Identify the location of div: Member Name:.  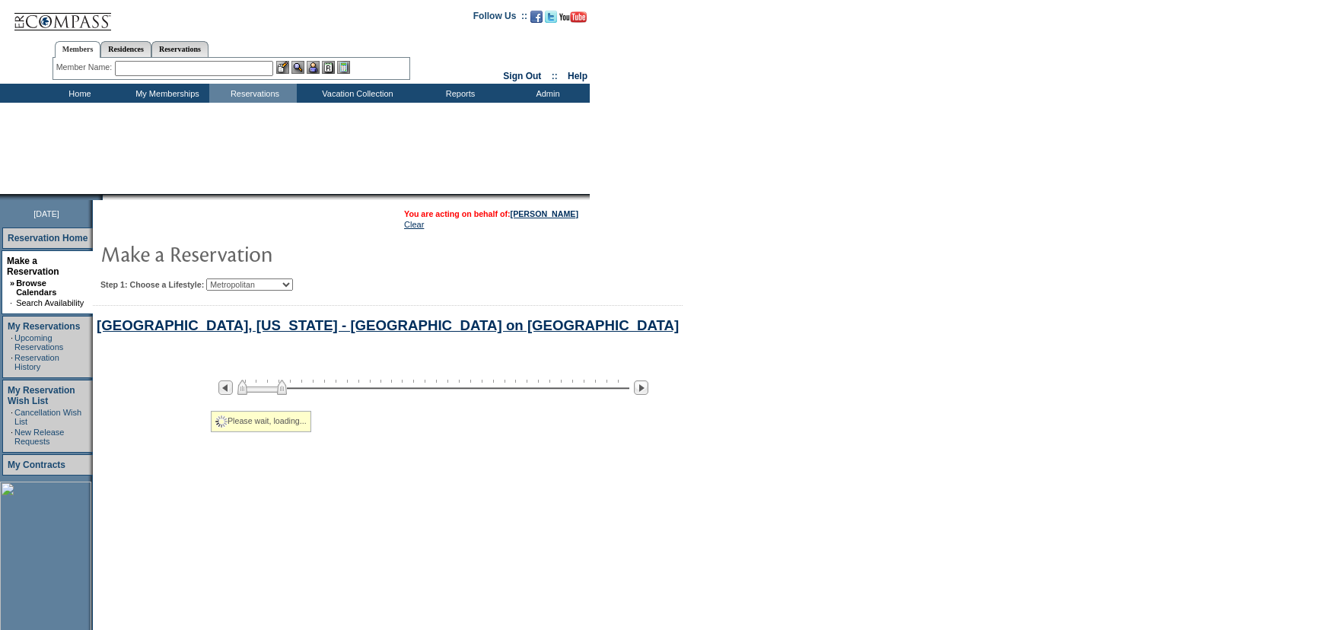
(85, 67).